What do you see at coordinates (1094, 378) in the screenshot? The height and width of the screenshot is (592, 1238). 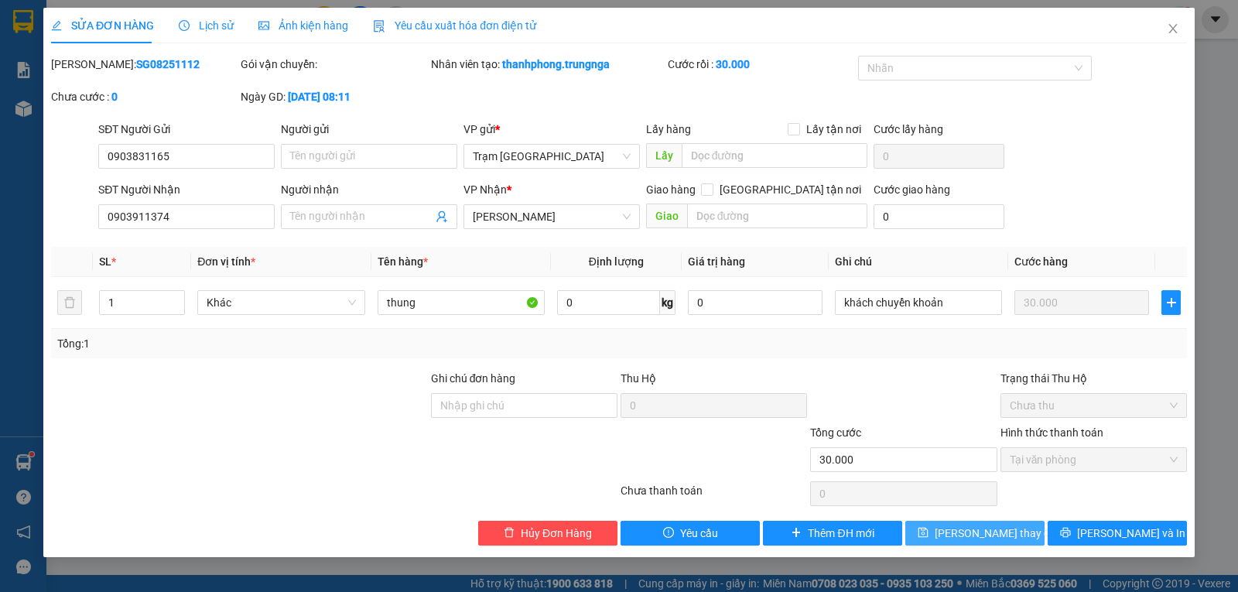 I see `div: Trạng thái Thu Hộ` at bounding box center [1094, 378].